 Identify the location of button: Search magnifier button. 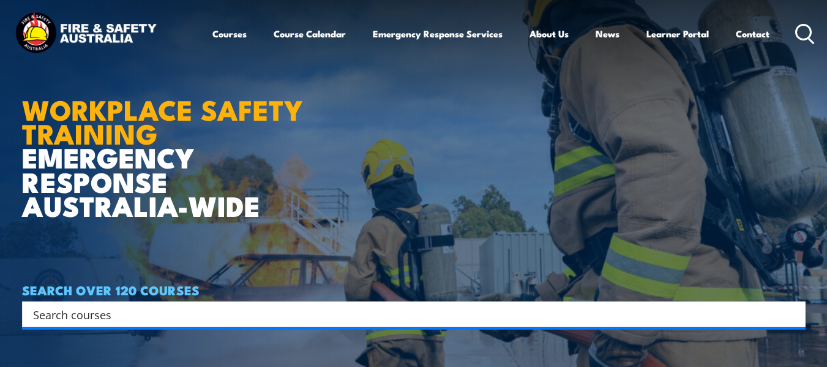
(793, 314).